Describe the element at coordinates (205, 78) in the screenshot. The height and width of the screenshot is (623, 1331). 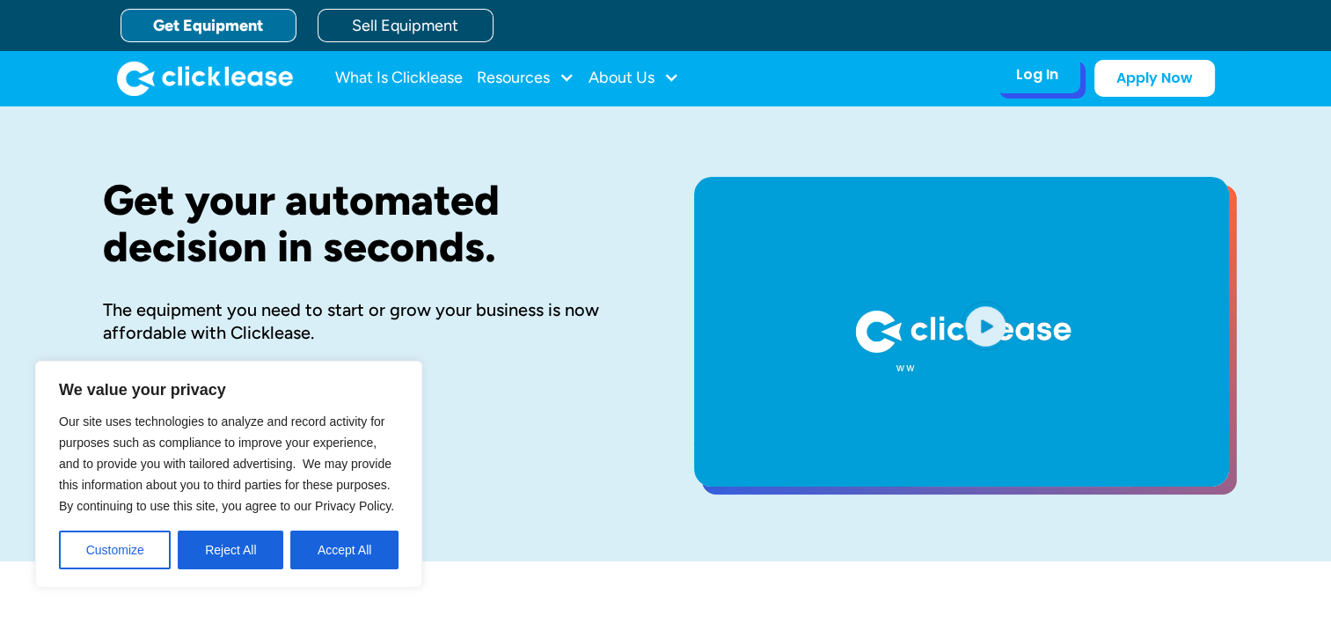
I see `img: Clicklease logo` at that location.